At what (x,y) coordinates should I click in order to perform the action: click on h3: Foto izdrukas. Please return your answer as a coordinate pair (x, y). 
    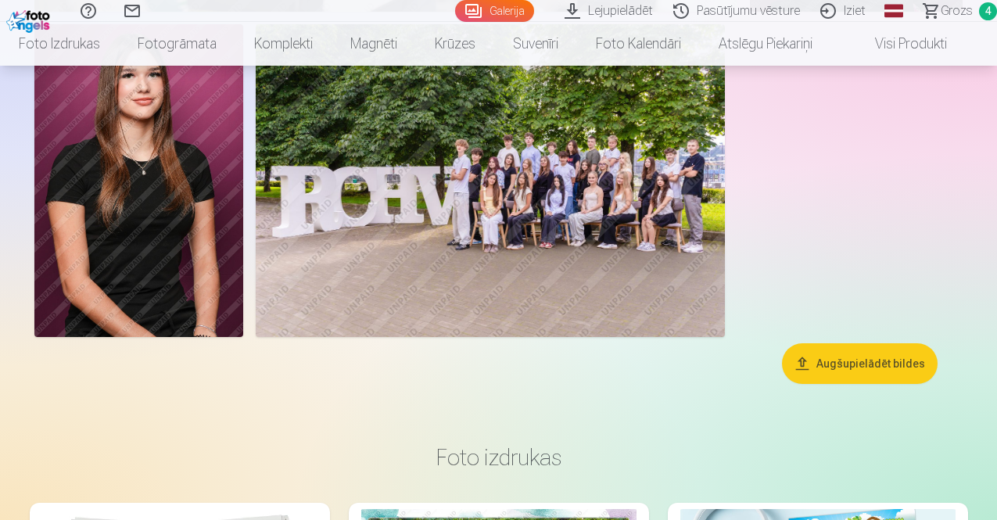
    Looking at the image, I should click on (499, 457).